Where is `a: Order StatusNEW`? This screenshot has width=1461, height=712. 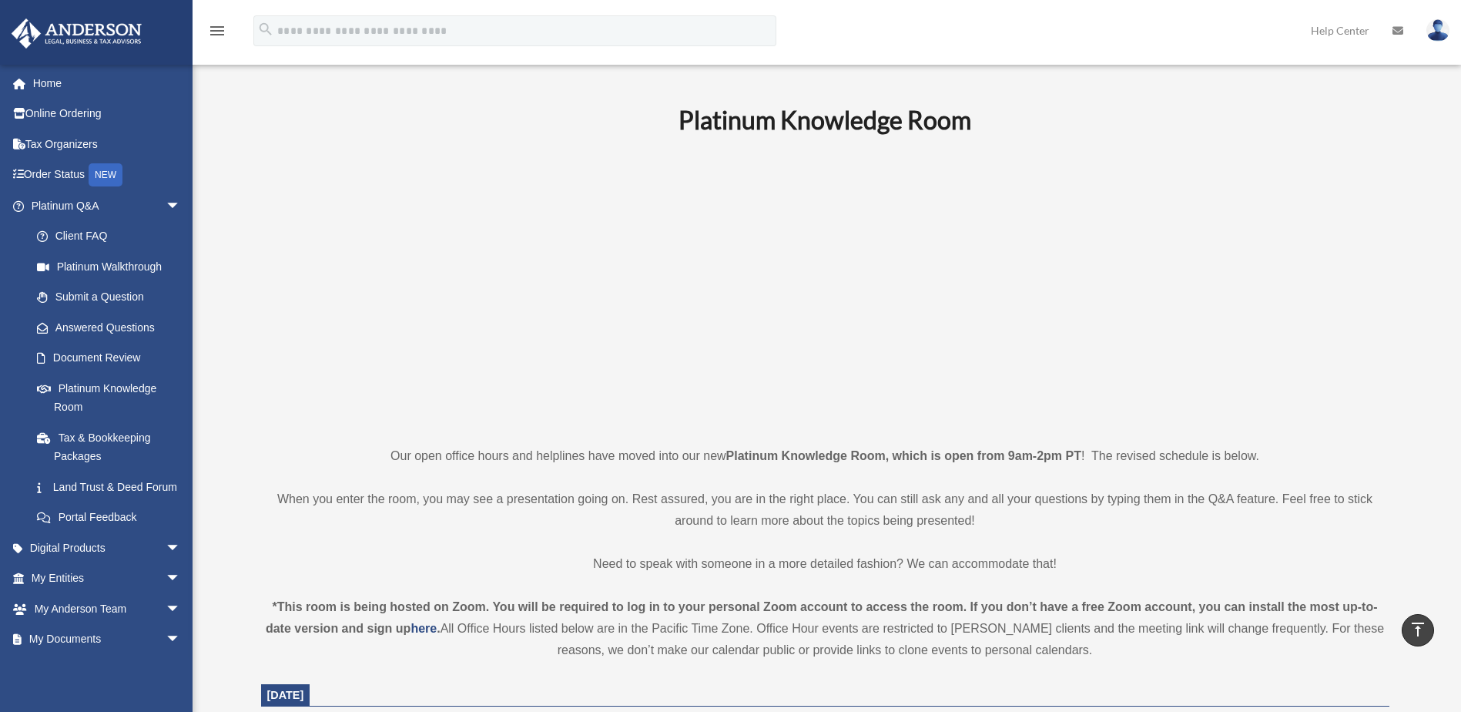 a: Order StatusNEW is located at coordinates (107, 175).